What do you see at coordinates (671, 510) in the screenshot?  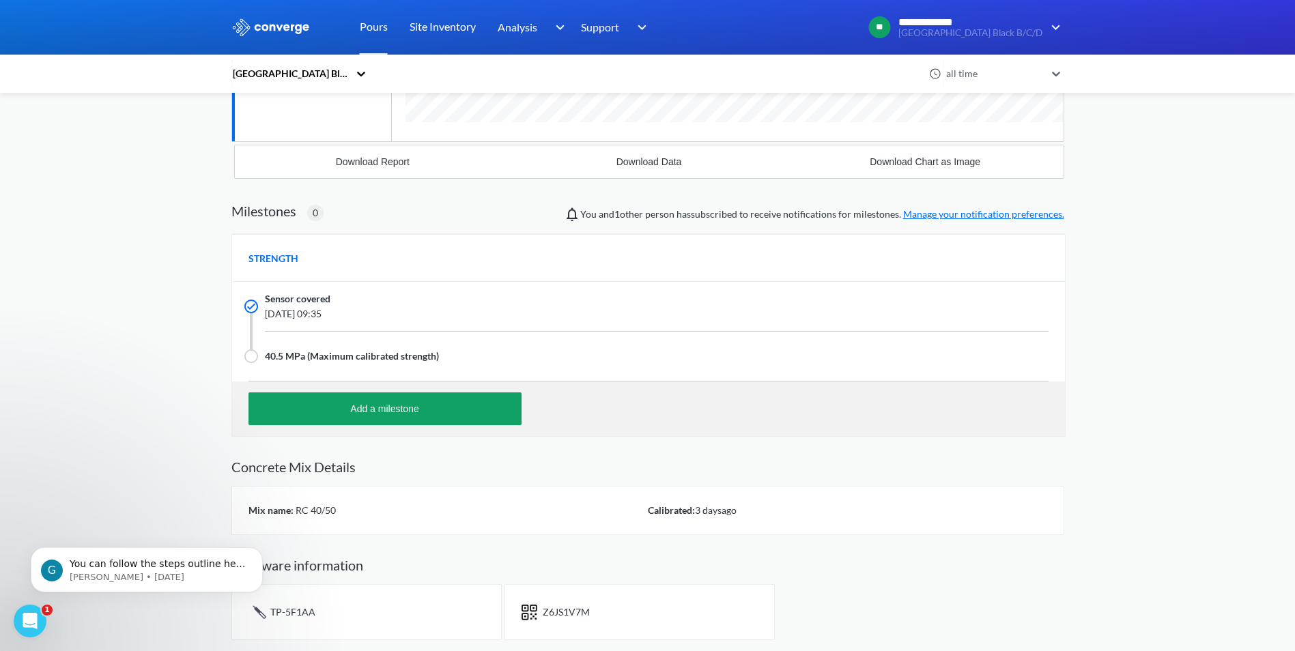 I see `span: Calibrated:` at bounding box center [671, 510].